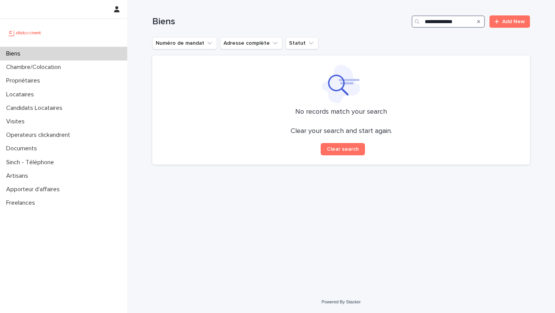  What do you see at coordinates (32, 162) in the screenshot?
I see `p: Sinch - Téléphone` at bounding box center [32, 162].